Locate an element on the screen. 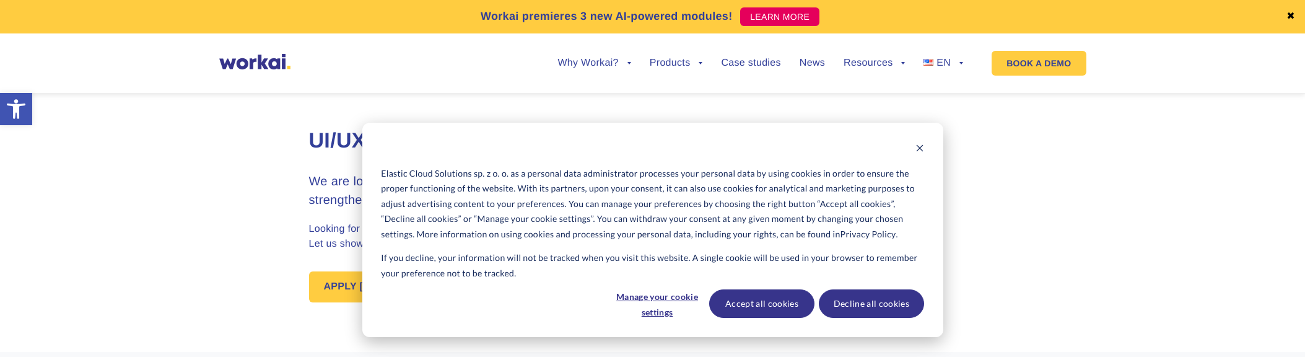 Image resolution: width=1305 pixels, height=357 pixels. a: Products is located at coordinates (676, 63).